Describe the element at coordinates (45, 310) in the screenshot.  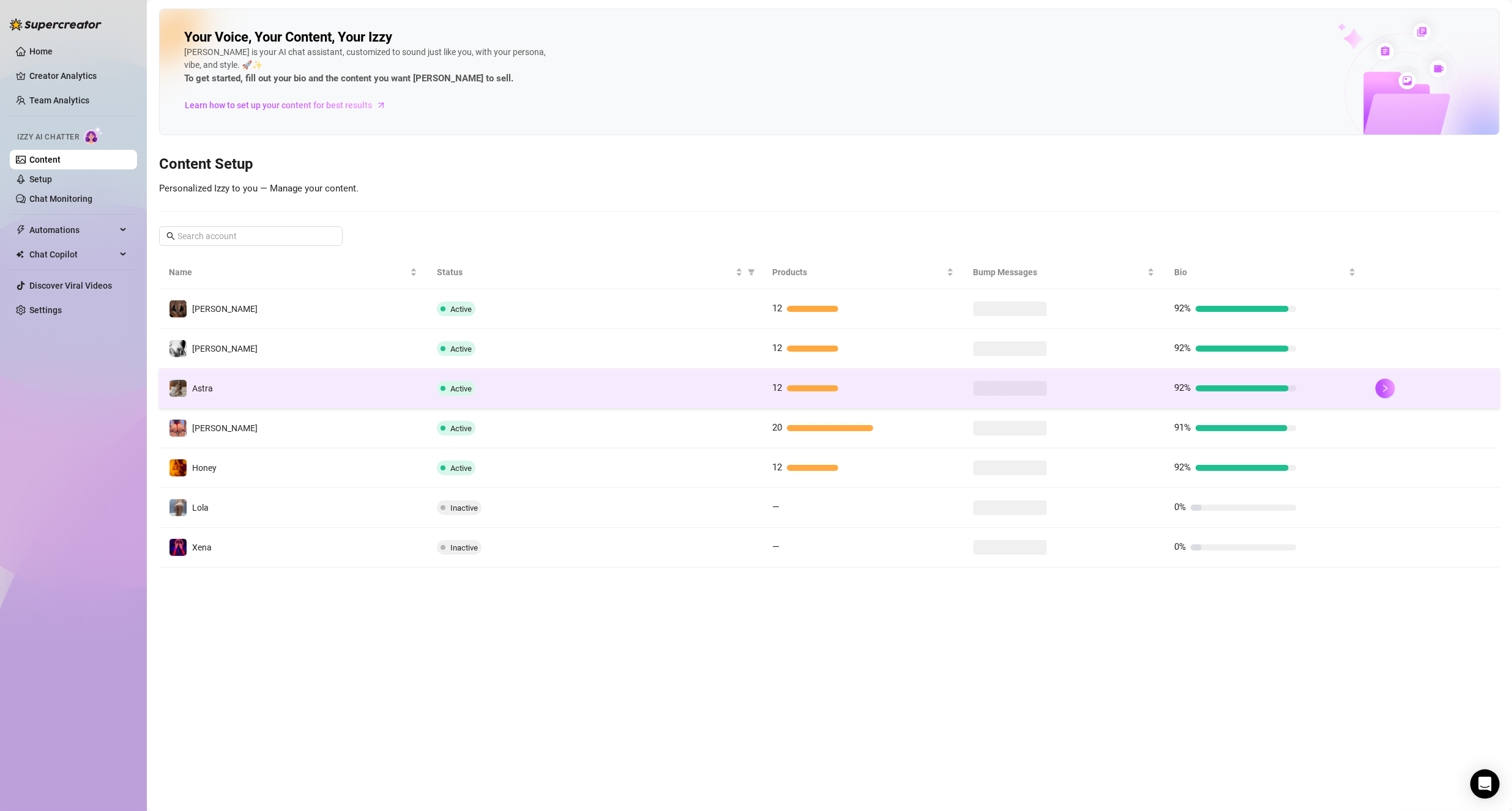
I see `a: Settings` at that location.